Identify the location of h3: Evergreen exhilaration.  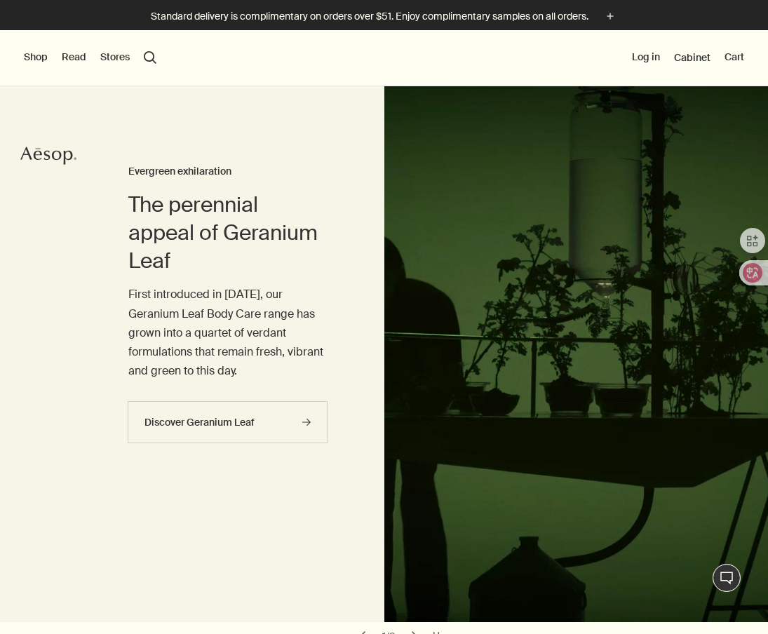
(228, 172).